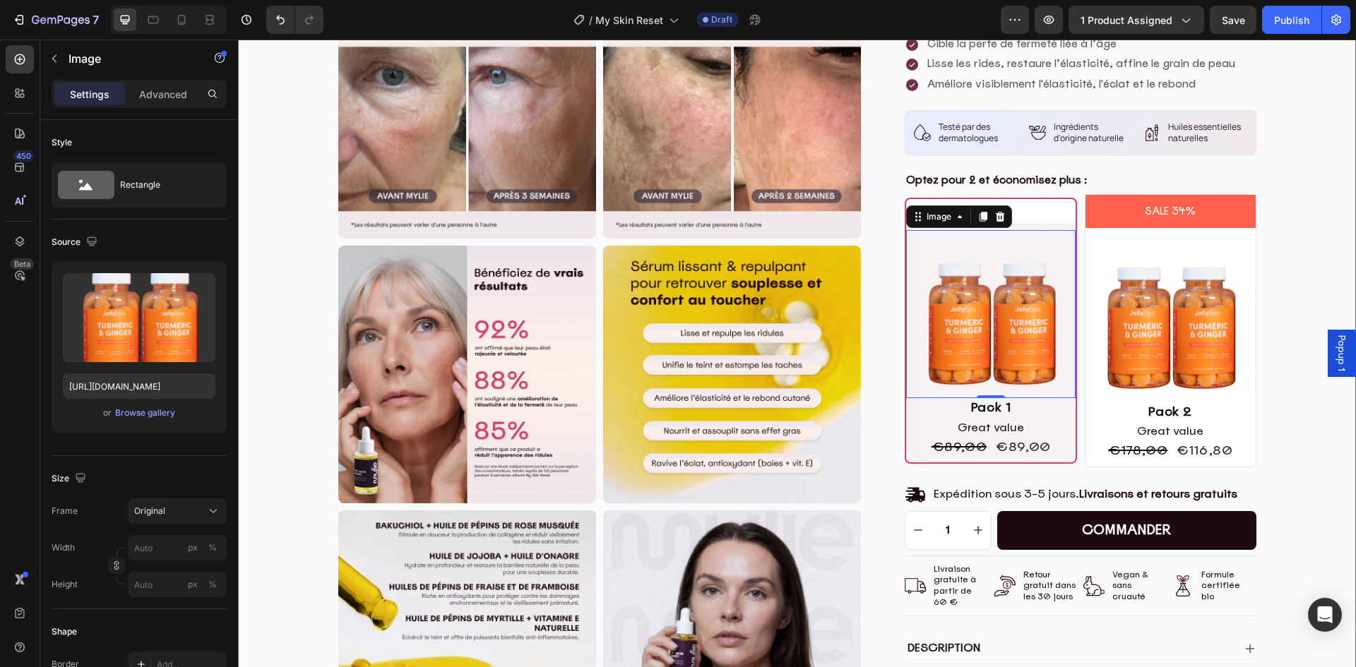 The height and width of the screenshot is (667, 1356). I want to click on div: Open Intercom Messenger, so click(1325, 615).